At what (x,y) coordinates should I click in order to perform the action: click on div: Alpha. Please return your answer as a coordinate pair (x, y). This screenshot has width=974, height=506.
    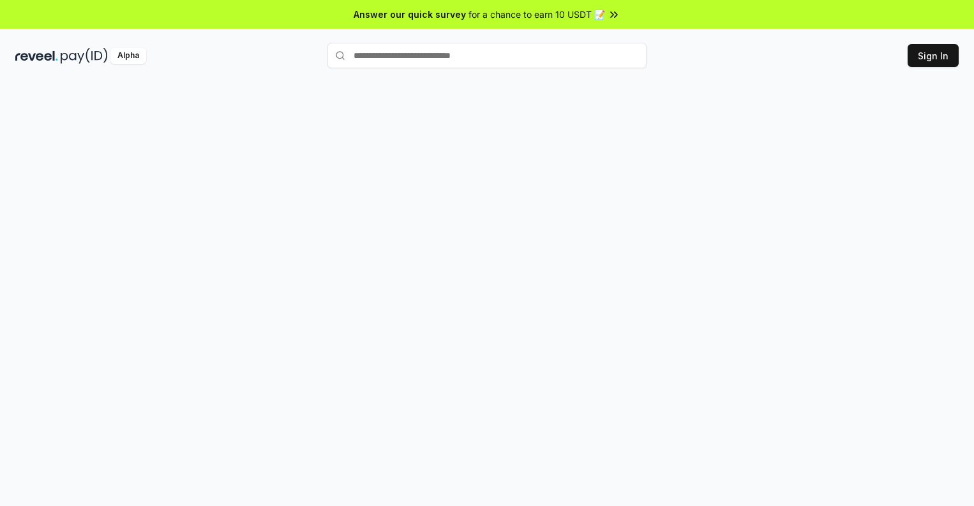
    Looking at the image, I should click on (128, 56).